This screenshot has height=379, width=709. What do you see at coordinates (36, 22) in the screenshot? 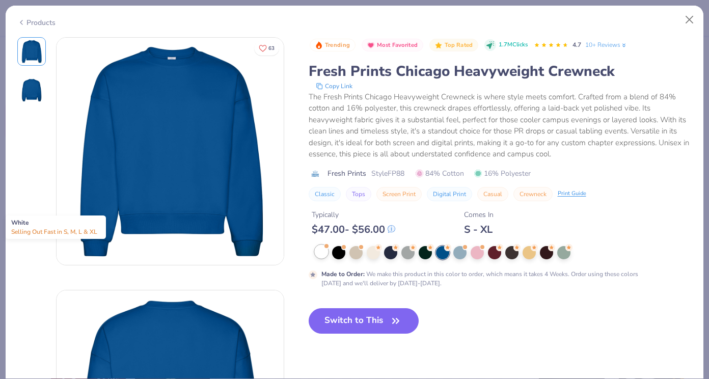
I see `div: Products` at bounding box center [36, 22].